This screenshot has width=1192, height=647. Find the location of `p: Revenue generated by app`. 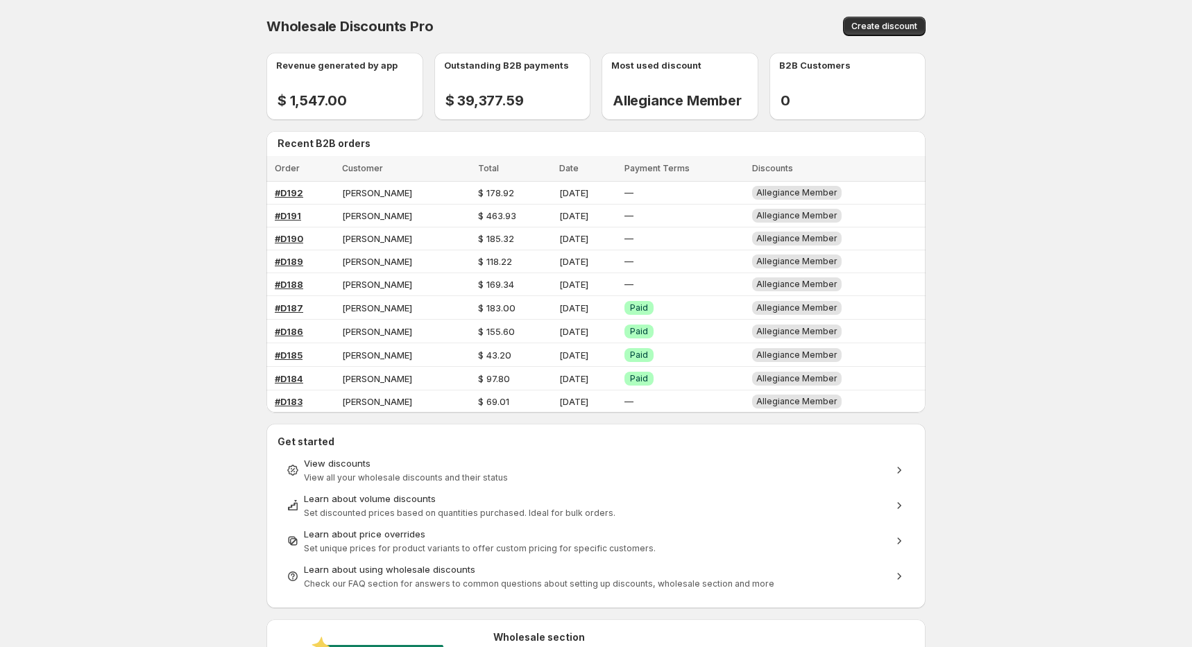

p: Revenue generated by app is located at coordinates (337, 65).